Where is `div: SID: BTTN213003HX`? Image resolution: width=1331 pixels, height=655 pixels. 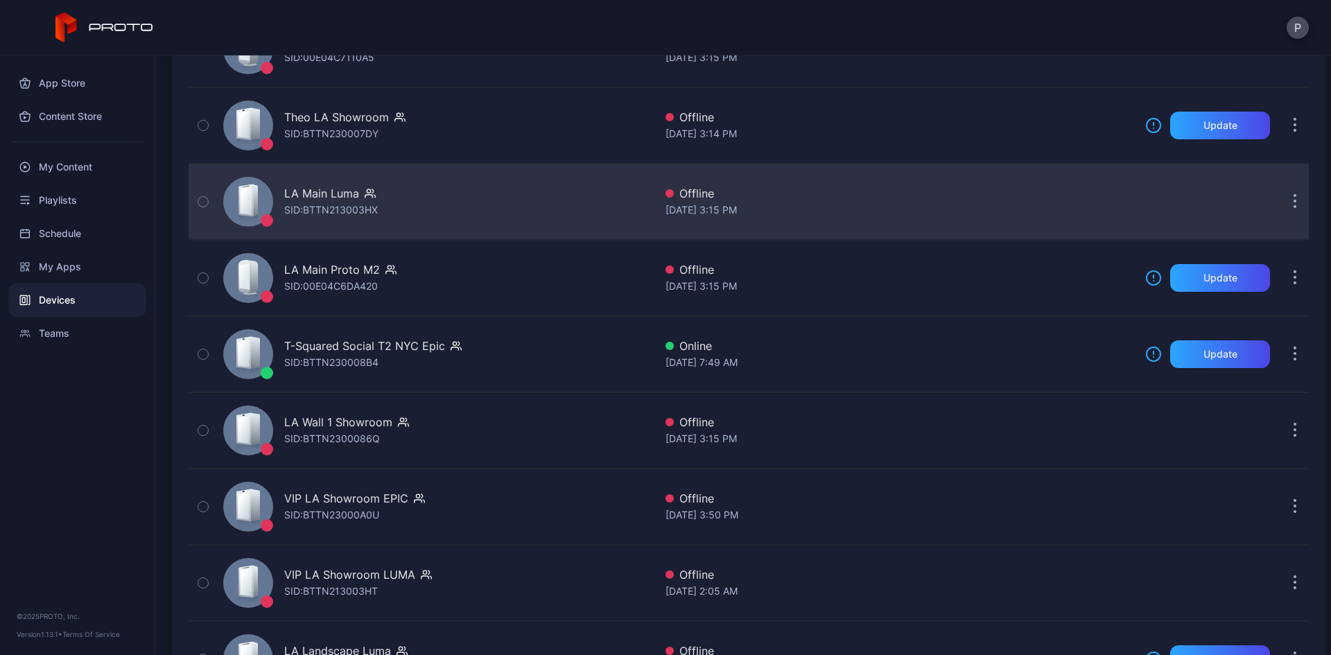
div: SID: BTTN213003HX is located at coordinates (331, 210).